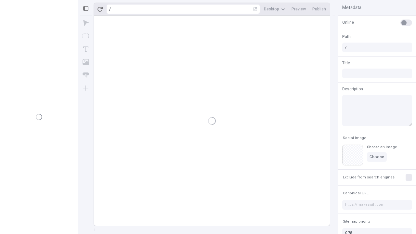 The width and height of the screenshot is (416, 234). What do you see at coordinates (271, 9) in the screenshot?
I see `span: Desktop` at bounding box center [271, 9].